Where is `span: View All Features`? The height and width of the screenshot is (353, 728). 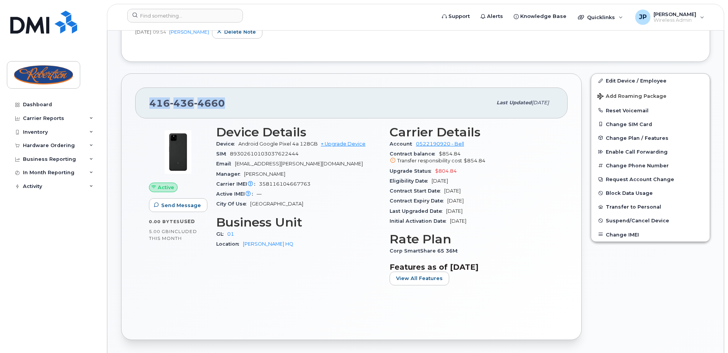
span: View All Features is located at coordinates (419, 278).